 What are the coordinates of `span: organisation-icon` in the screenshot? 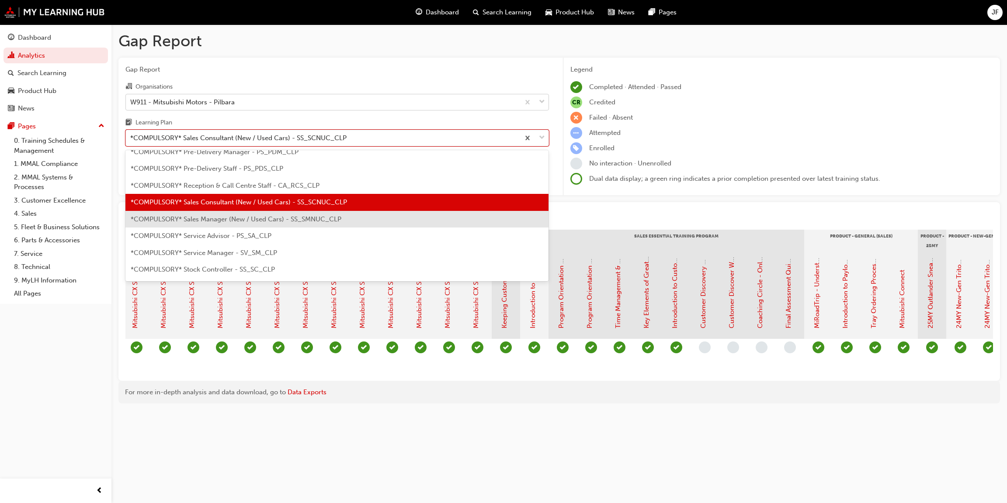 It's located at (128, 87).